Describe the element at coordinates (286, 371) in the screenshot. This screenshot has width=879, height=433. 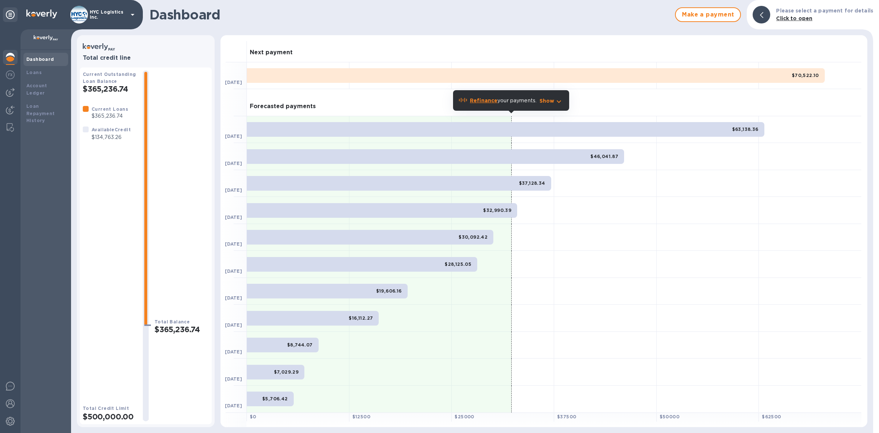
I see `b: $7,029.29` at that location.